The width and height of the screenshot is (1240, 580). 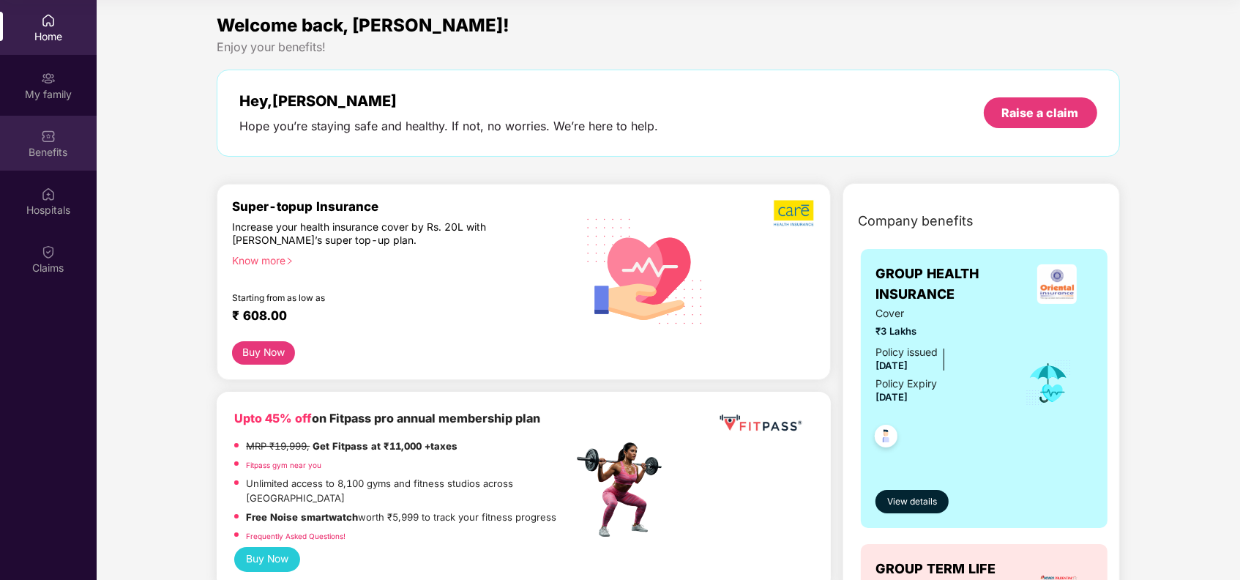 I want to click on img: svg+xml;base64,PHN2ZyBpZD0iQ2xhaW0iIHhtbG5zPSJodHRwOi8vd3d3LnczLm9yZy8yMDAwL3N2ZyIgd2lkdGg9IjIwIi..., so click(x=48, y=252).